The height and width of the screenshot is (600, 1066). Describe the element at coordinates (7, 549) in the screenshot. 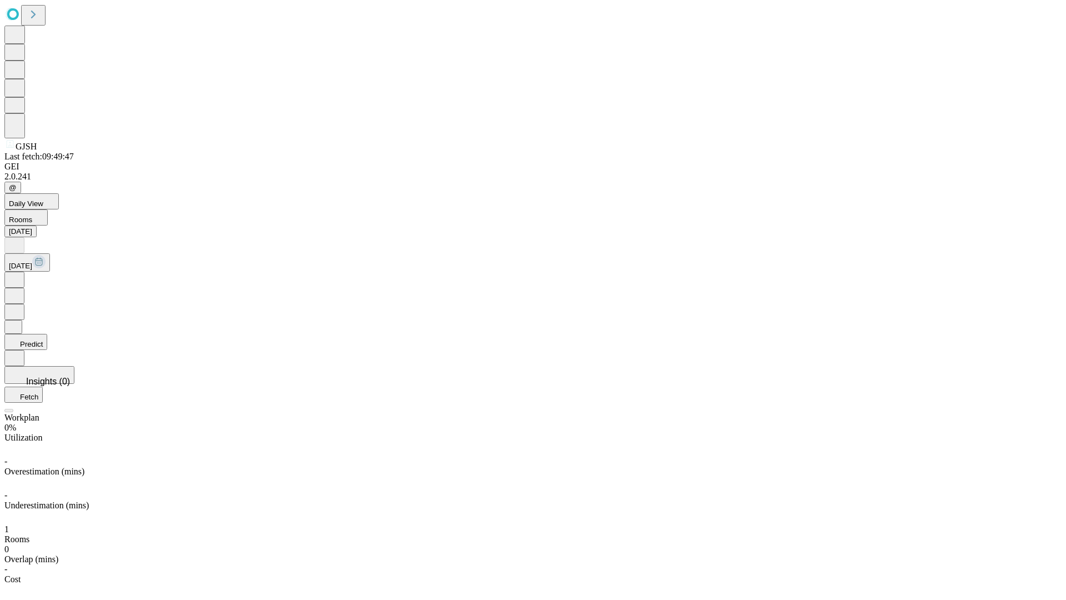

I see `span: 0` at that location.